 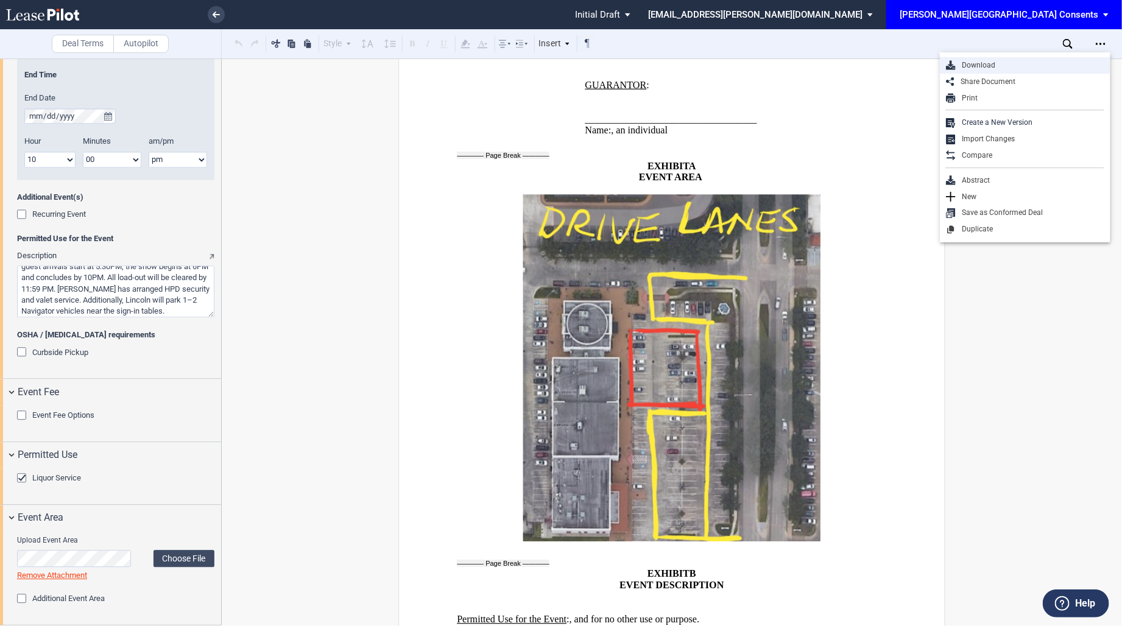 What do you see at coordinates (1085, 604) in the screenshot?
I see `label: Help` at bounding box center [1085, 604].